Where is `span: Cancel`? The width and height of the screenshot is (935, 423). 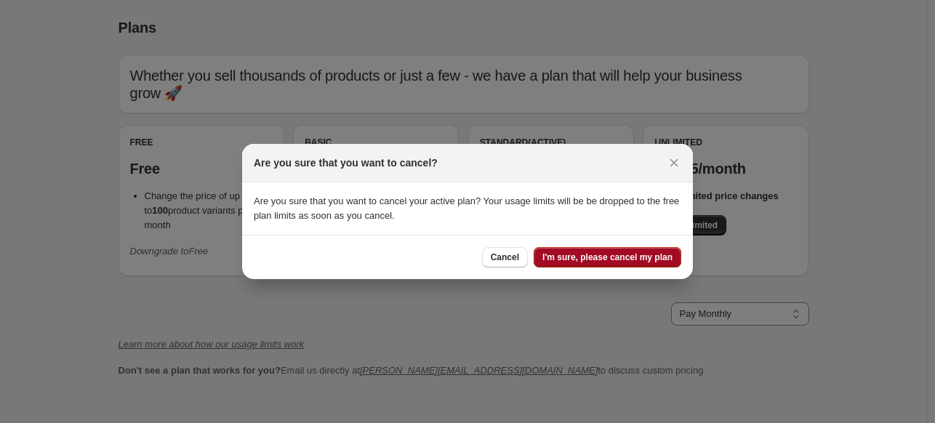 span: Cancel is located at coordinates (504, 257).